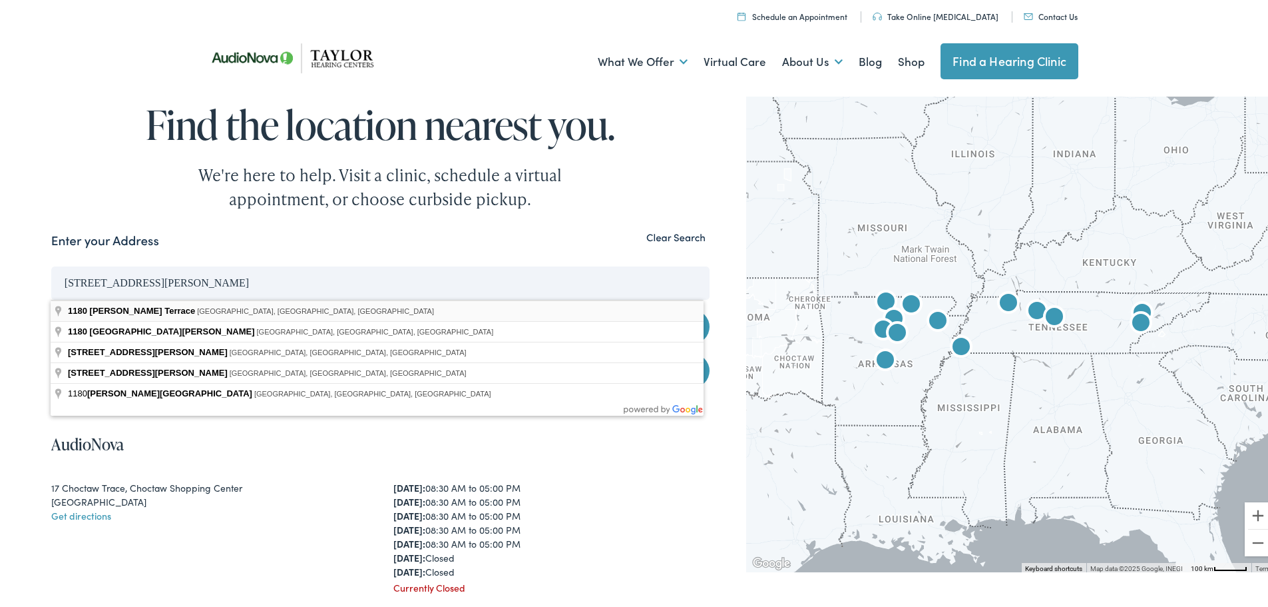 This screenshot has width=1268, height=607. What do you see at coordinates (551, 527) in the screenshot?
I see `div: 08:30 AM to 05:00 PM 08:30 AM to 05:00 PM 08:30 AM to 05:00 PM 08:30 AM to 05:00 PM 08:30 AM to 0...` at bounding box center [551, 527].